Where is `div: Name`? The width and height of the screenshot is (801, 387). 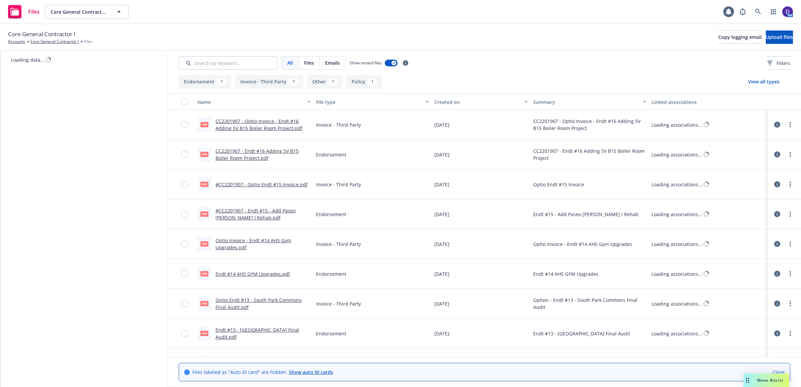 div: Name is located at coordinates (250, 102).